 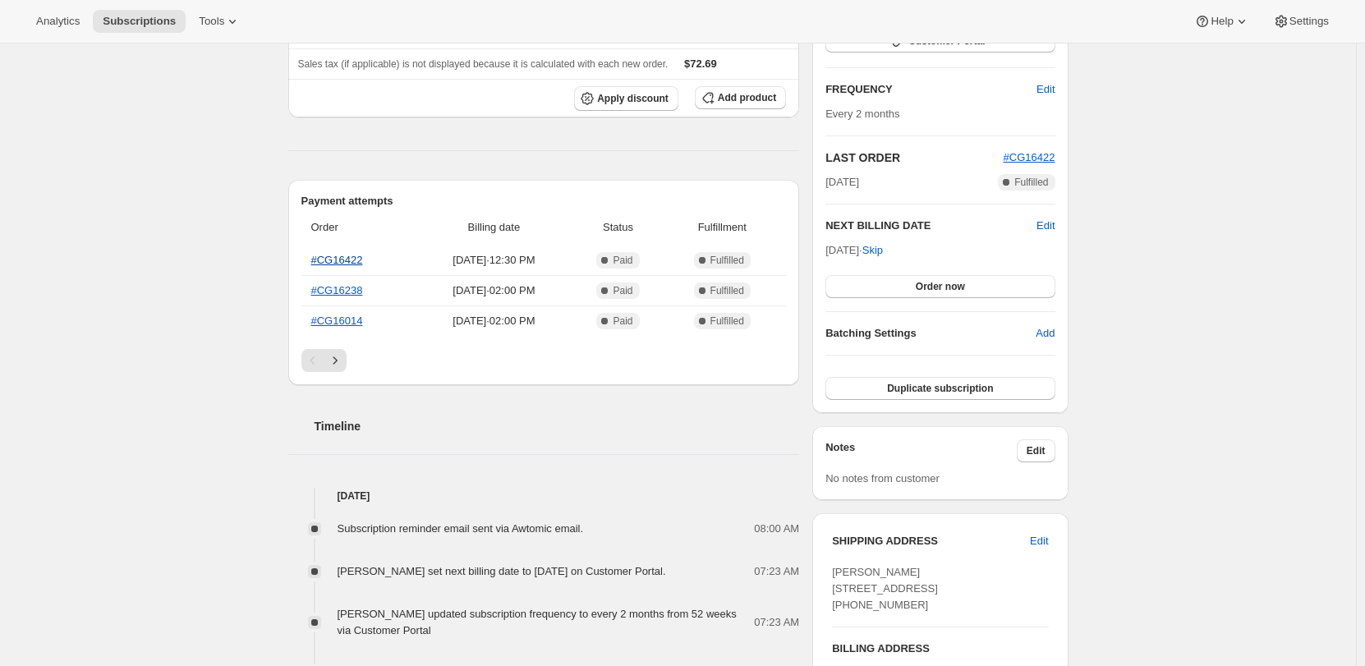 What do you see at coordinates (930, 226) in the screenshot?
I see `h2: NEXT BILLING DATE` at bounding box center [930, 226].